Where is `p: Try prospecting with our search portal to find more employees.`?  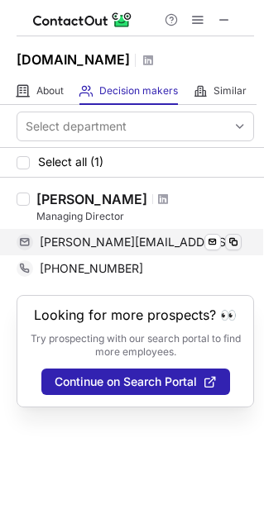 p: Try prospecting with our search portal to find more employees. is located at coordinates (135, 346).